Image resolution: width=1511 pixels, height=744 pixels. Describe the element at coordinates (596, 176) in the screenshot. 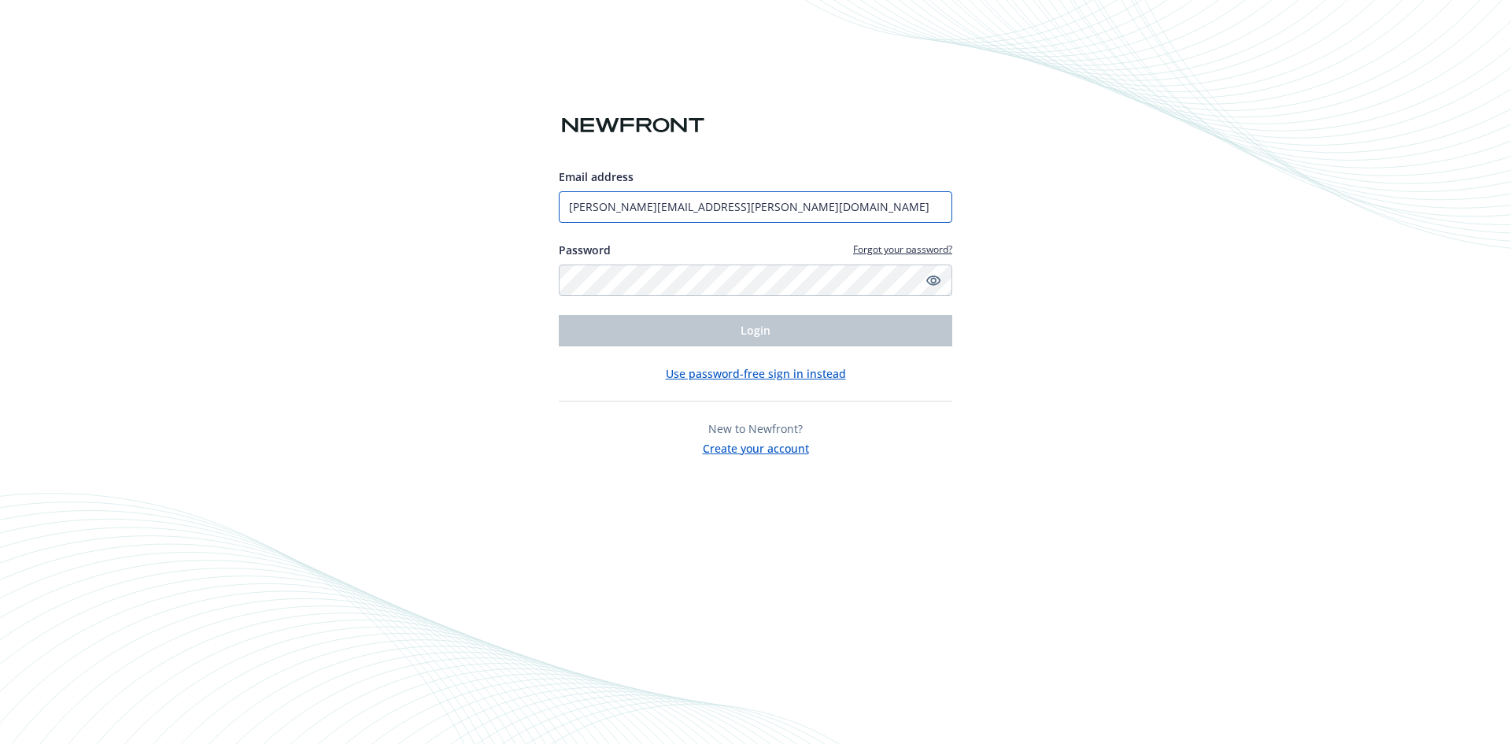

I see `span: Email address` at that location.